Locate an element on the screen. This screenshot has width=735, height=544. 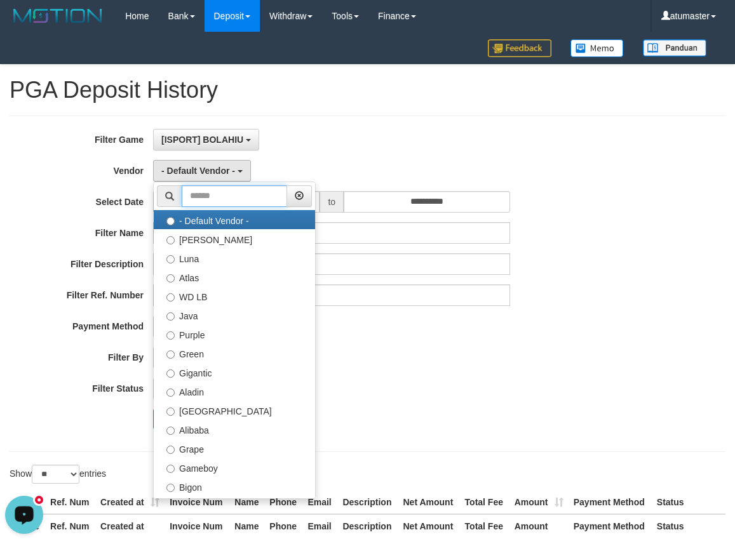
img: panduan.png is located at coordinates (675, 48).